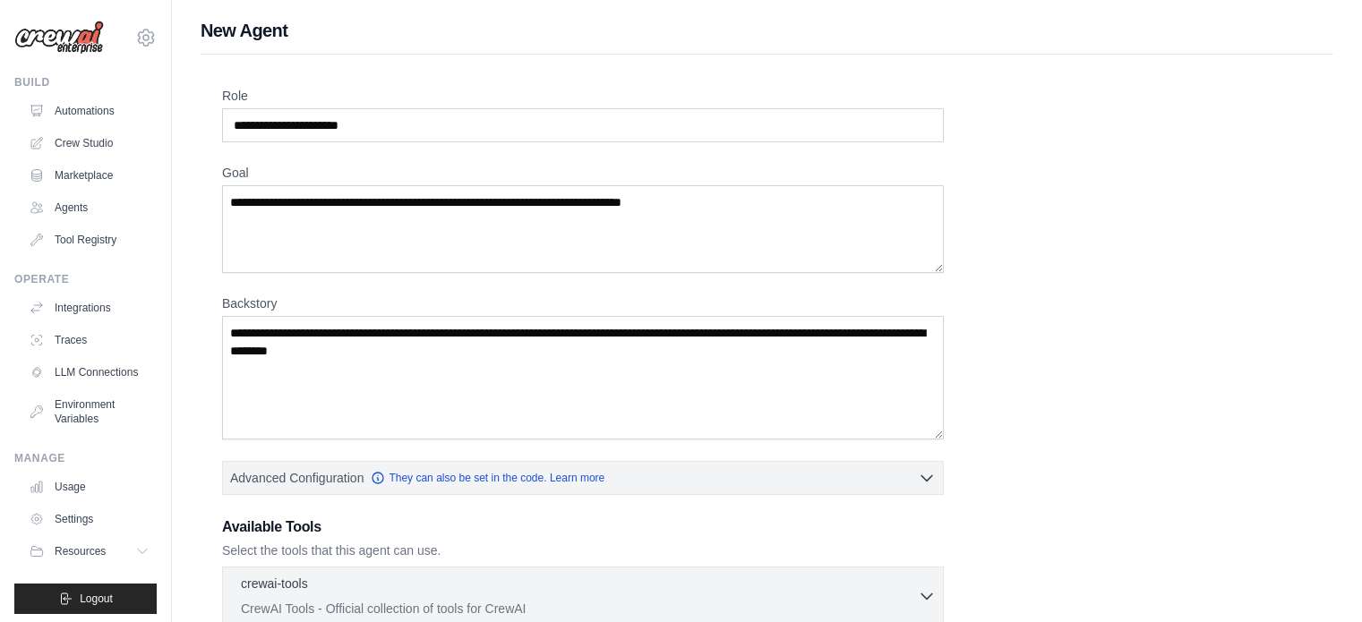 The image size is (1362, 622). Describe the element at coordinates (59, 38) in the screenshot. I see `img: Logo` at that location.